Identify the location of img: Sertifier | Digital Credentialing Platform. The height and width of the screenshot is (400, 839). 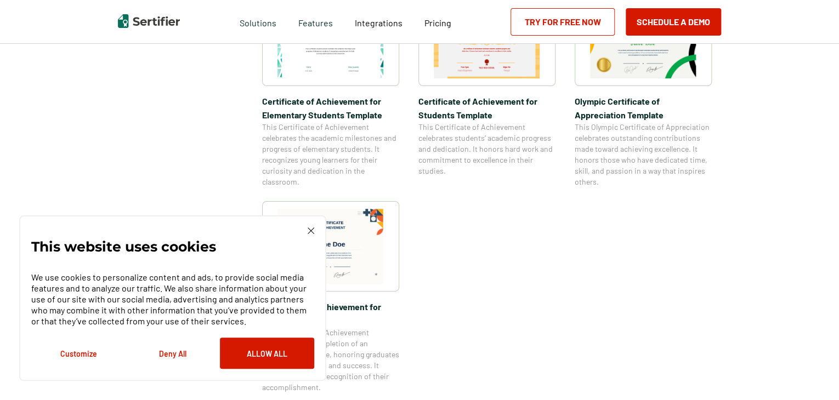
(149, 21).